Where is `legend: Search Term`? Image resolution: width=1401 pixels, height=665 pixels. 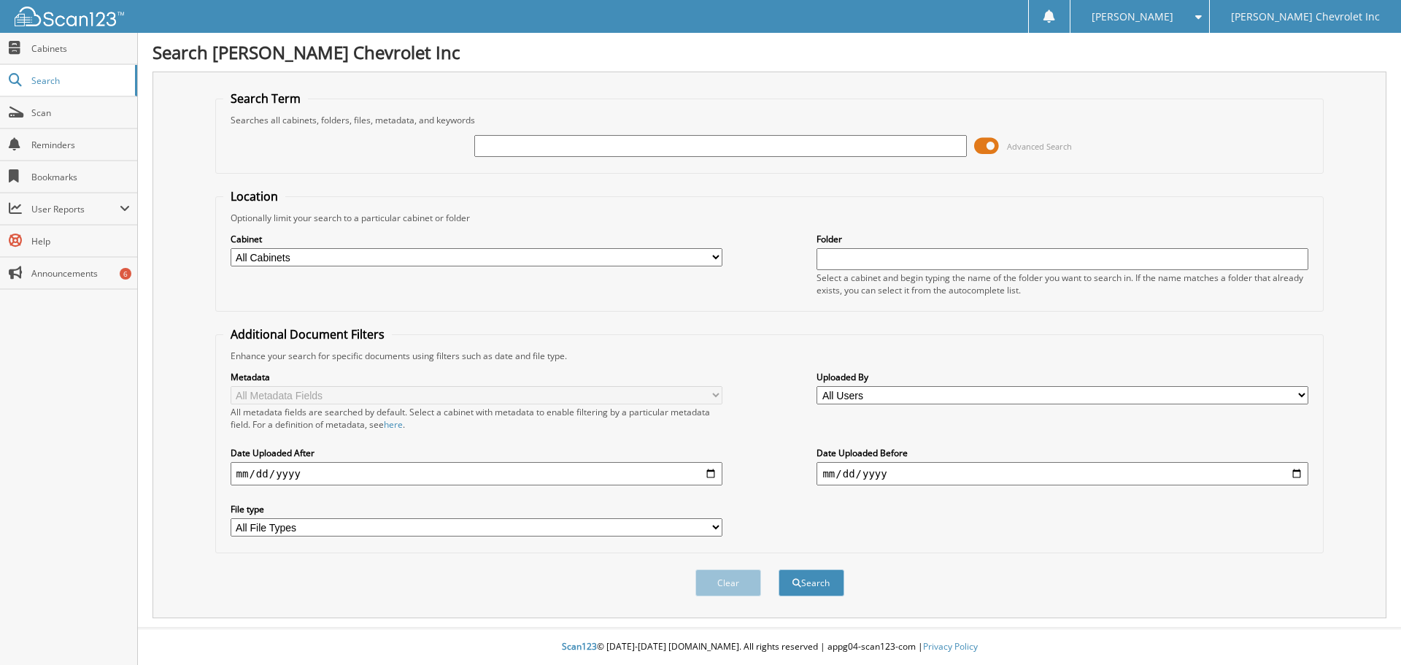
legend: Search Term is located at coordinates (266, 98).